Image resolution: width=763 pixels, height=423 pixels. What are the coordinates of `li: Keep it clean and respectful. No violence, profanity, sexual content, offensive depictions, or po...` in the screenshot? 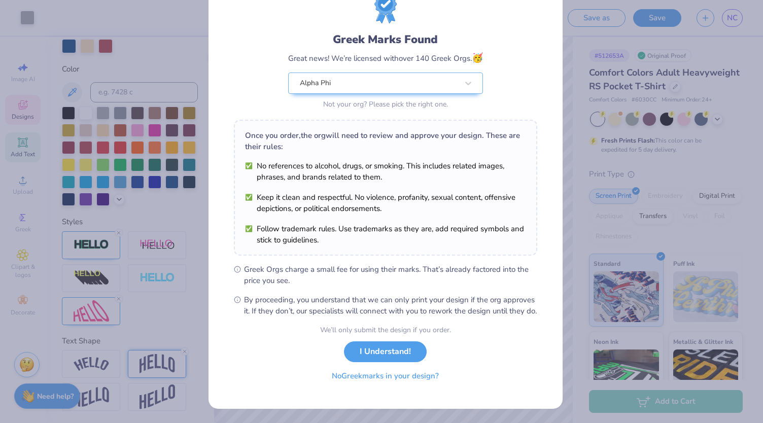 It's located at (385, 203).